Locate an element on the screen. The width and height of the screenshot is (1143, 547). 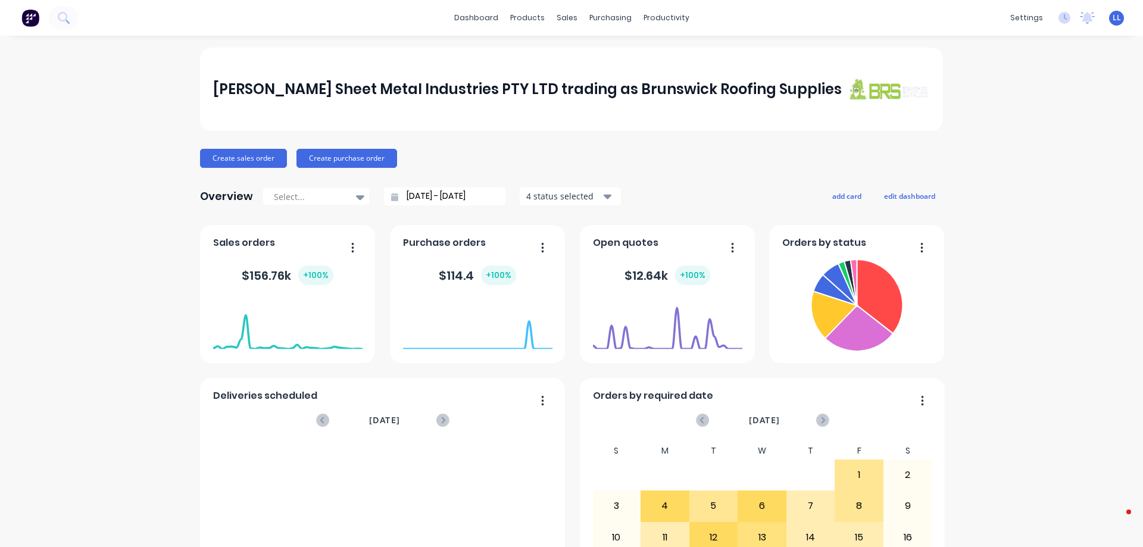
img: J A Sheet Metal Industries PTY LTD trading as Brunswick Roofing Supplies is located at coordinates (889, 89).